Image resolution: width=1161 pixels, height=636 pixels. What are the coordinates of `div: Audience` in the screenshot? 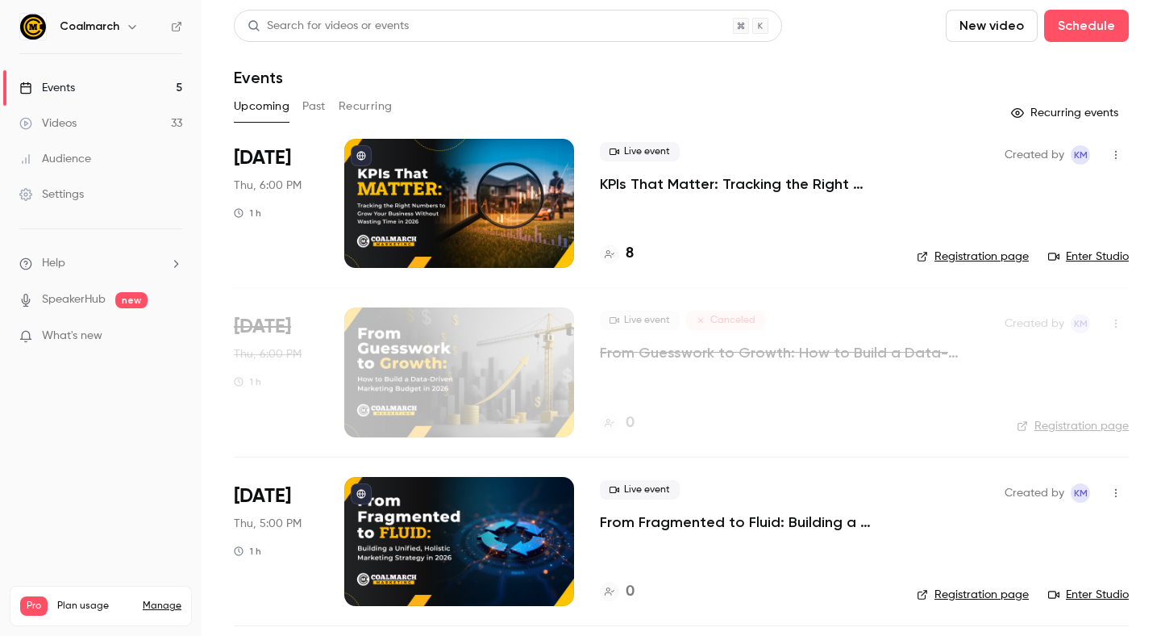 It's located at (55, 159).